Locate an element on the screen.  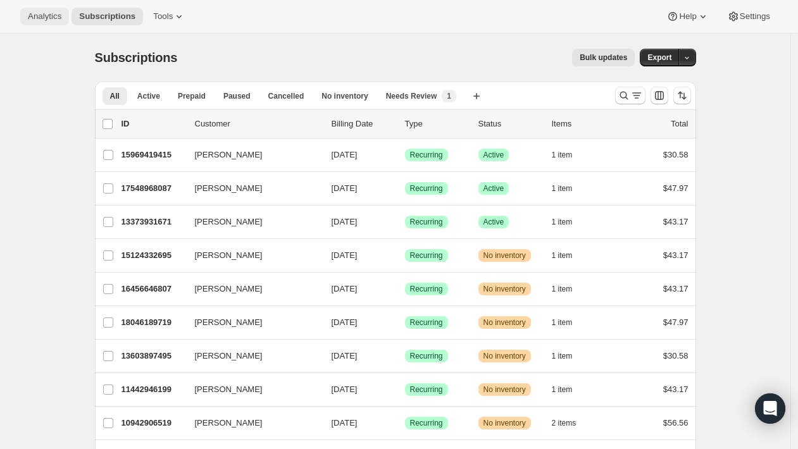
p: 15969419415 is located at coordinates (153, 155).